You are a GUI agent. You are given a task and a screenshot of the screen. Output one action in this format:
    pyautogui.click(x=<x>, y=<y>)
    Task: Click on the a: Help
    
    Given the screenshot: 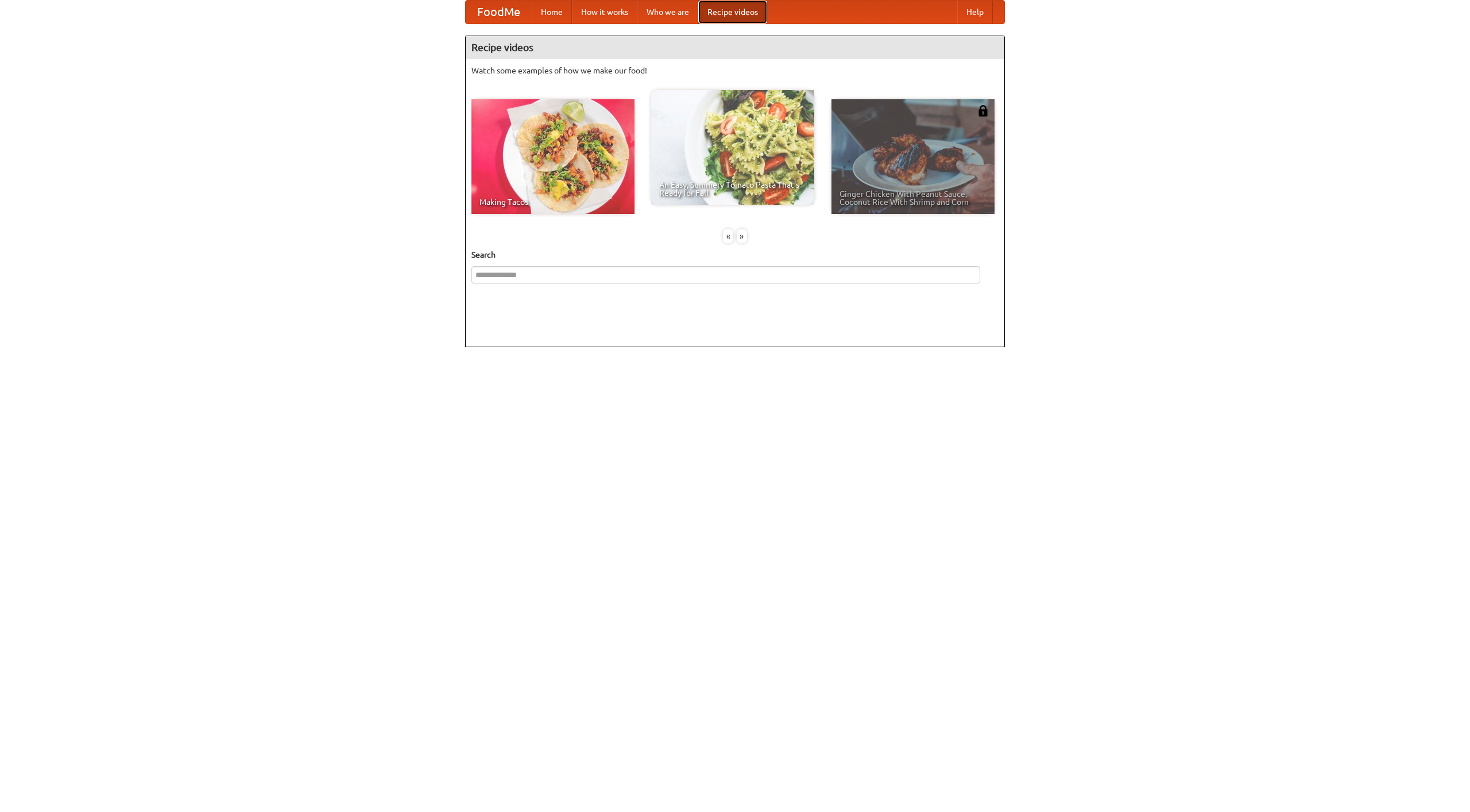 What is the action you would take?
    pyautogui.click(x=975, y=12)
    